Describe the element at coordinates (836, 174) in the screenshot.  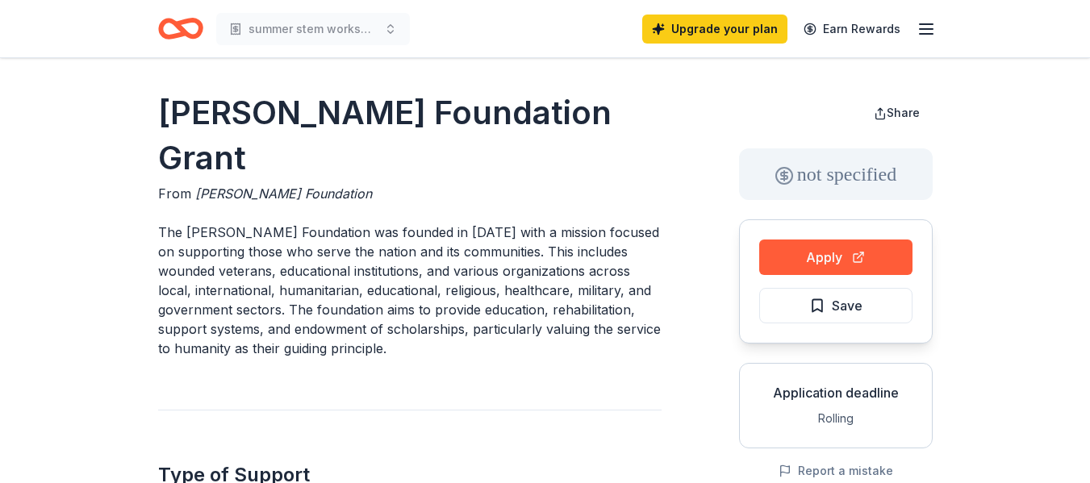
I see `div: not specified` at that location.